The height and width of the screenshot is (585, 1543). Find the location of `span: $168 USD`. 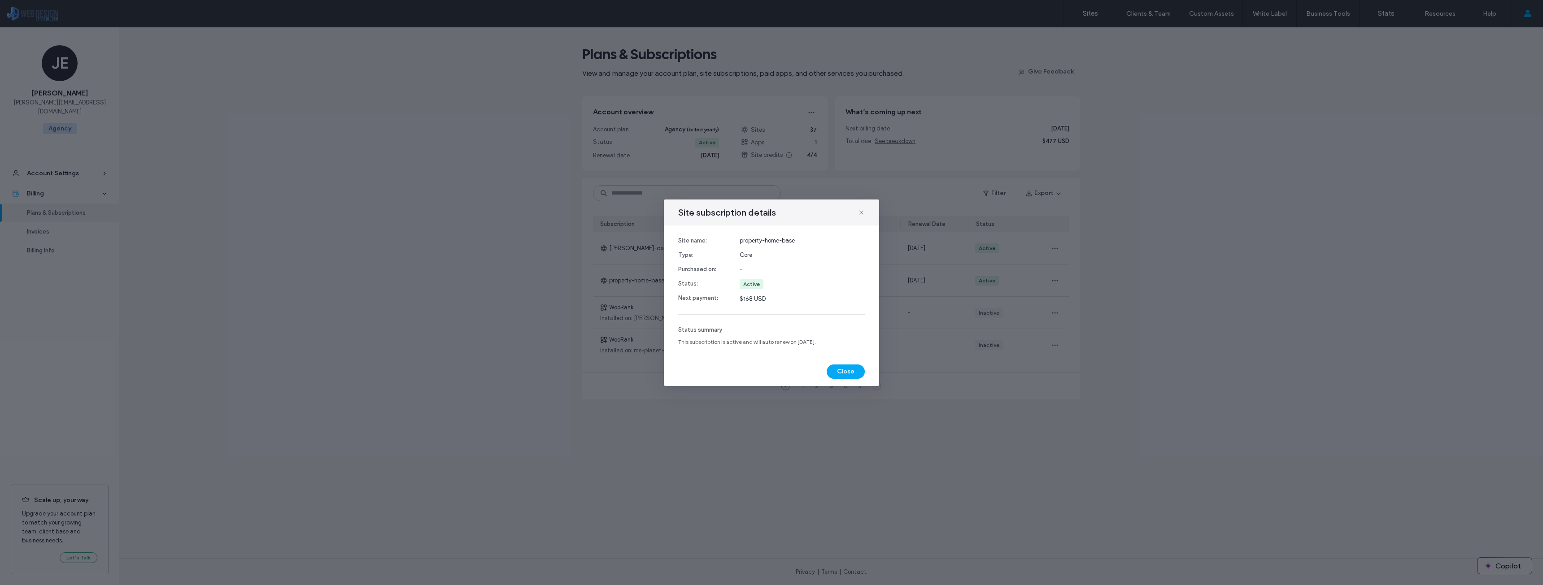

span: $168 USD is located at coordinates (802, 299).